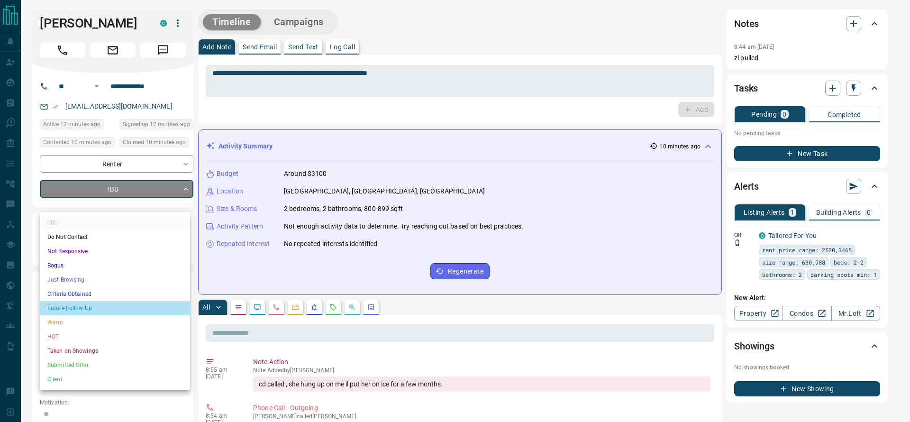 Image resolution: width=910 pixels, height=422 pixels. I want to click on li: Do Not Contact, so click(115, 237).